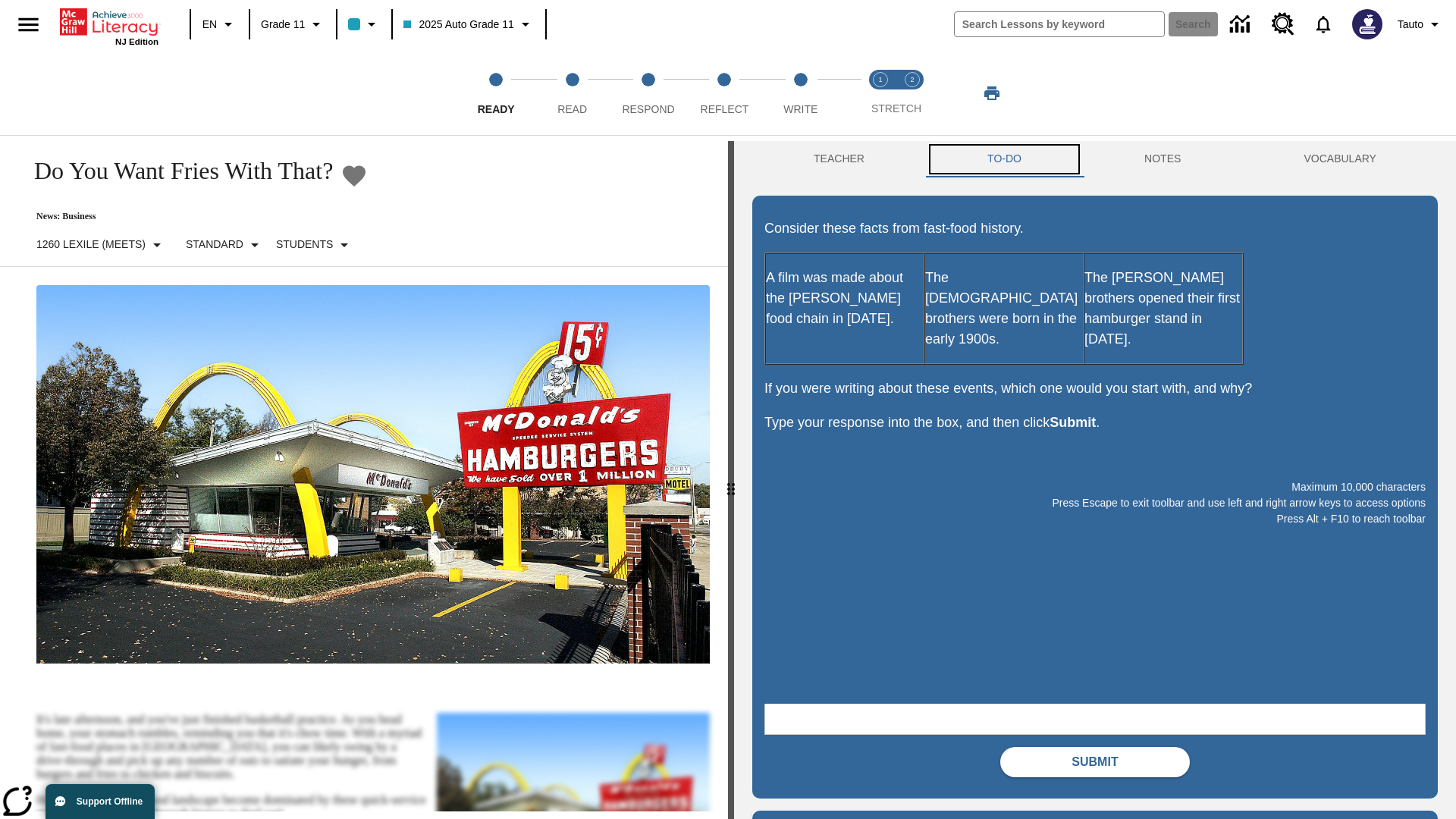 Image resolution: width=1456 pixels, height=819 pixels. Describe the element at coordinates (1073, 423) in the screenshot. I see `strong: Submit` at that location.